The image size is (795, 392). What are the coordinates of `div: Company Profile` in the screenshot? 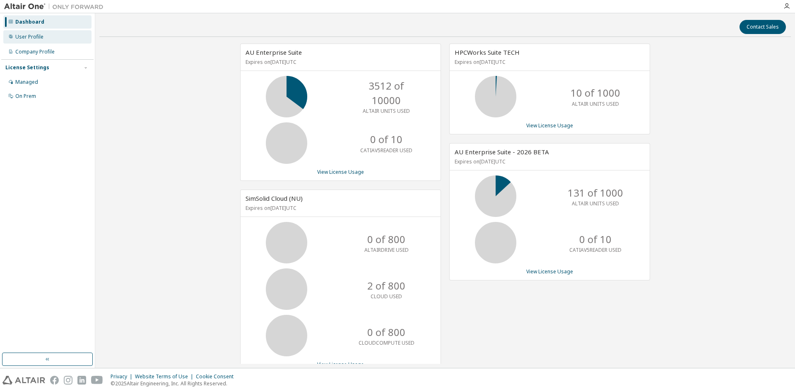 It's located at (35, 52).